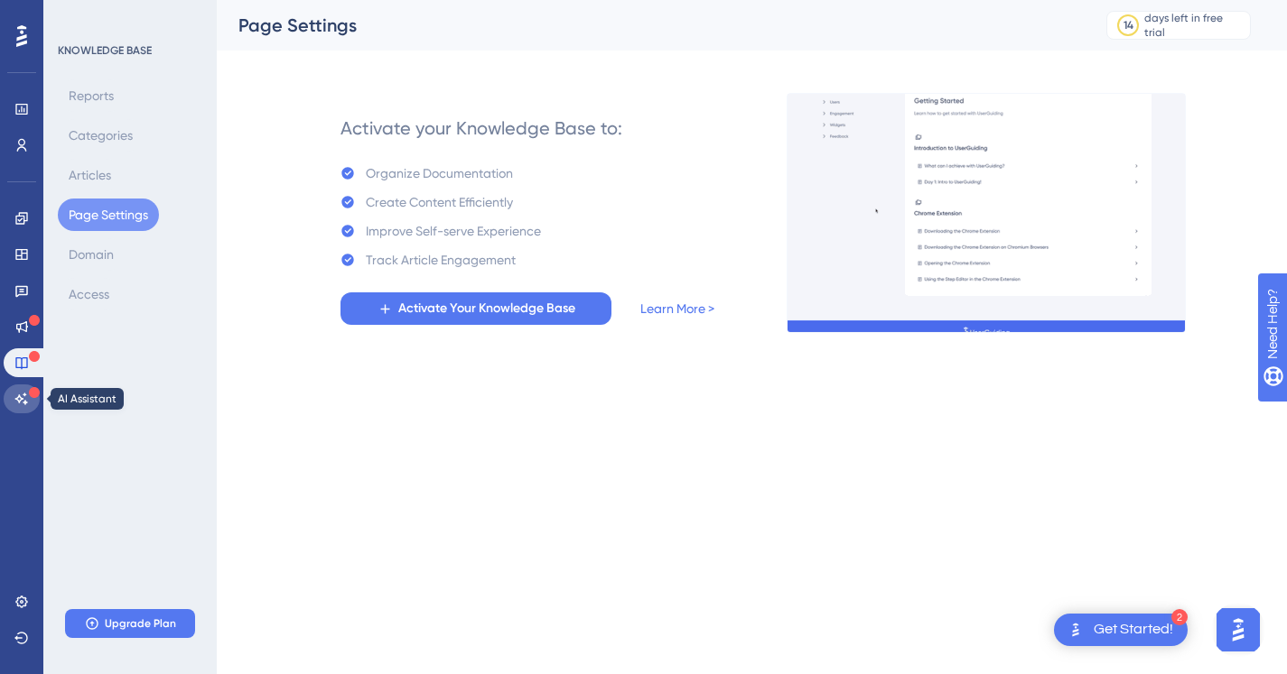 The height and width of the screenshot is (674, 1287). What do you see at coordinates (91, 255) in the screenshot?
I see `button: Domain` at bounding box center [91, 255].